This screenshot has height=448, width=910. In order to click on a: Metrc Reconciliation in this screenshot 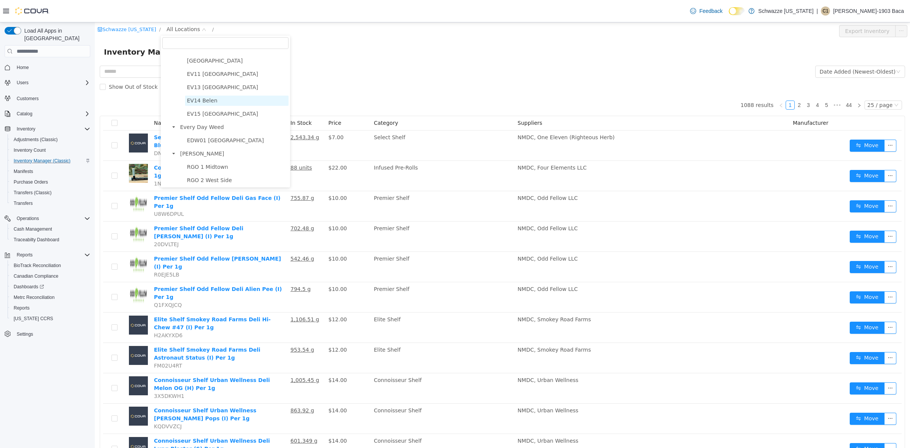, I will do `click(34, 297)`.